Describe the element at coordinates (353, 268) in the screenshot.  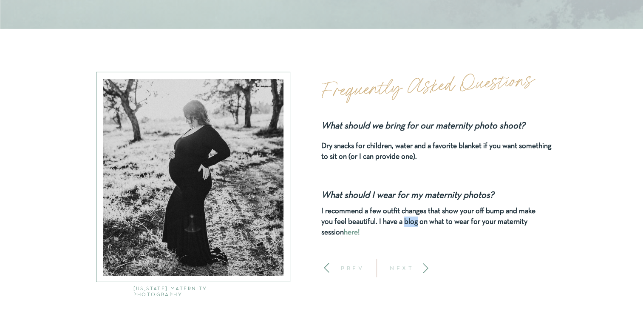
I see `a: PREV` at that location.